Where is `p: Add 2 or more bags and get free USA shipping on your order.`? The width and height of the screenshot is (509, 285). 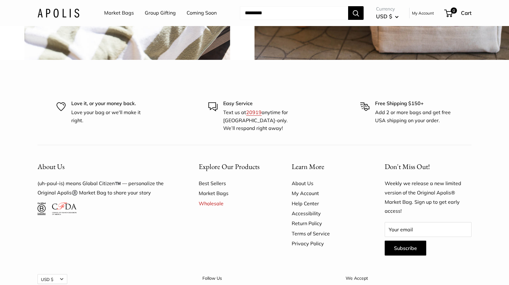 p: Add 2 or more bags and get free USA shipping on your order. is located at coordinates (414, 116).